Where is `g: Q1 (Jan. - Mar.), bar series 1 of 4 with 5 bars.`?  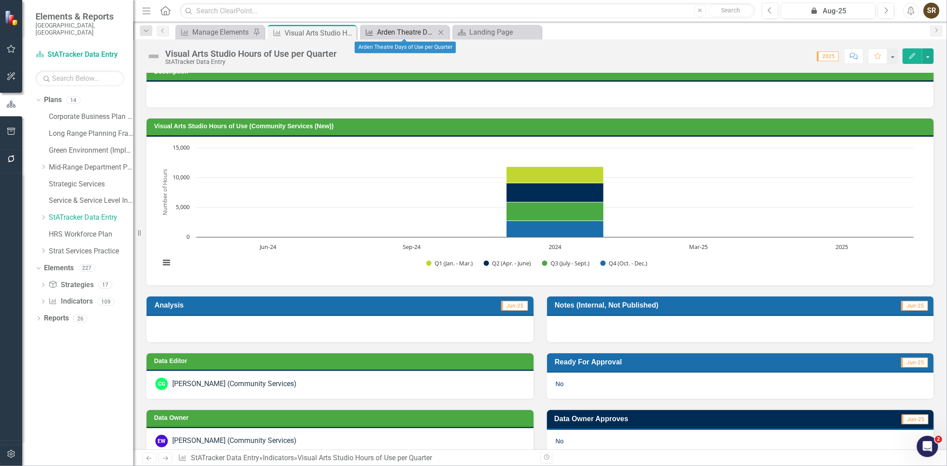
g: Q1 (Jan. - Mar.), bar series 1 of 4 with 5 bars. is located at coordinates (556, 166).